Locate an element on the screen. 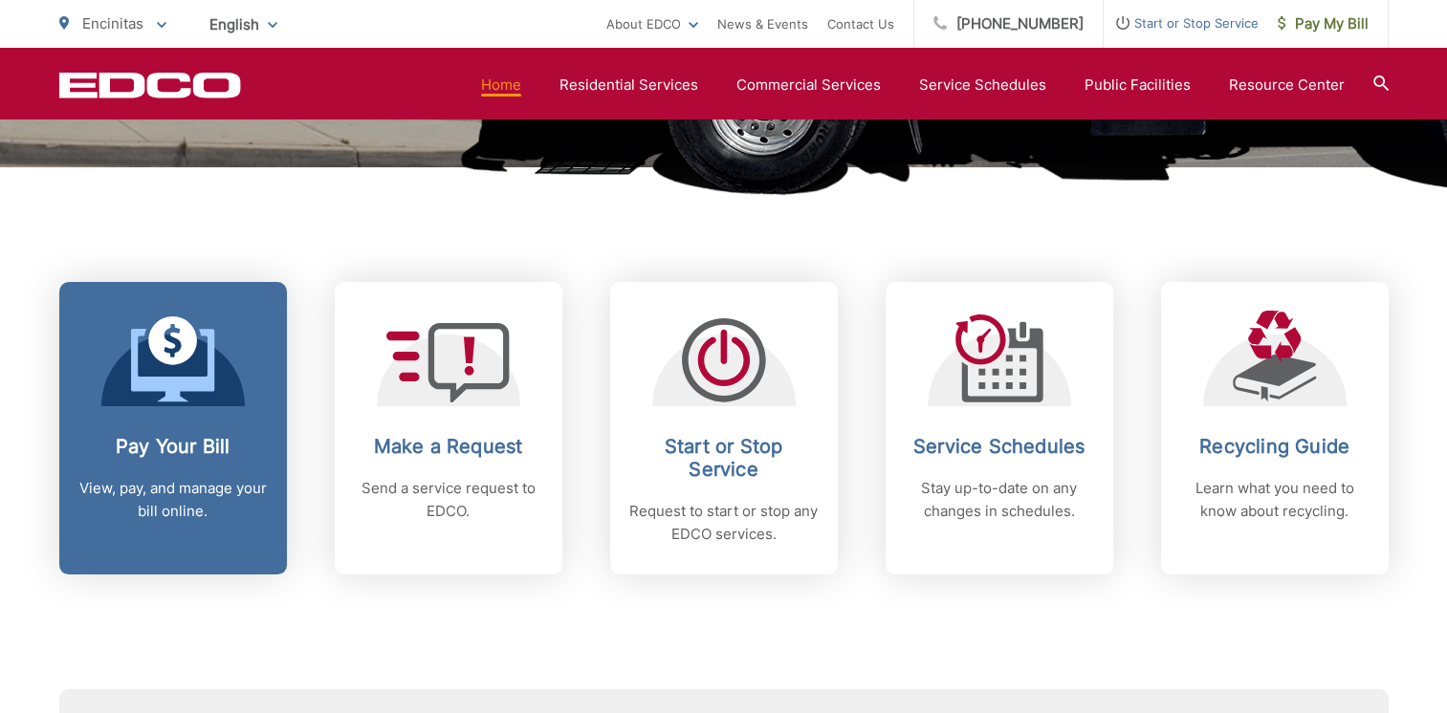 The width and height of the screenshot is (1447, 713). a: Pay Your Bill View, pay, and manage your bill online. is located at coordinates (173, 428).